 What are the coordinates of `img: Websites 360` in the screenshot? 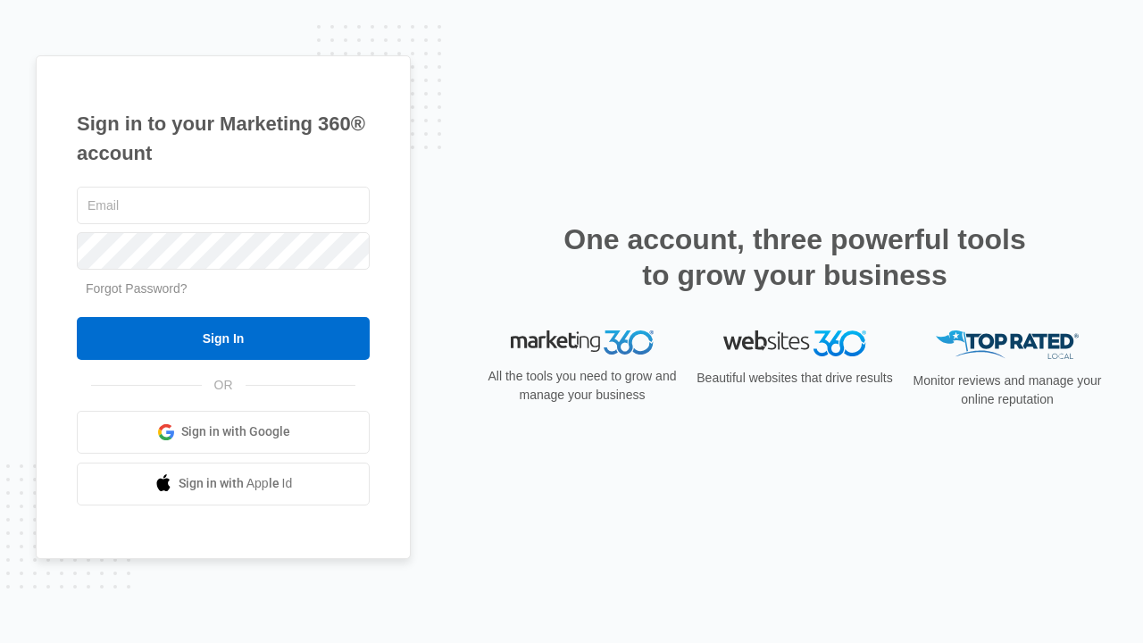 It's located at (795, 343).